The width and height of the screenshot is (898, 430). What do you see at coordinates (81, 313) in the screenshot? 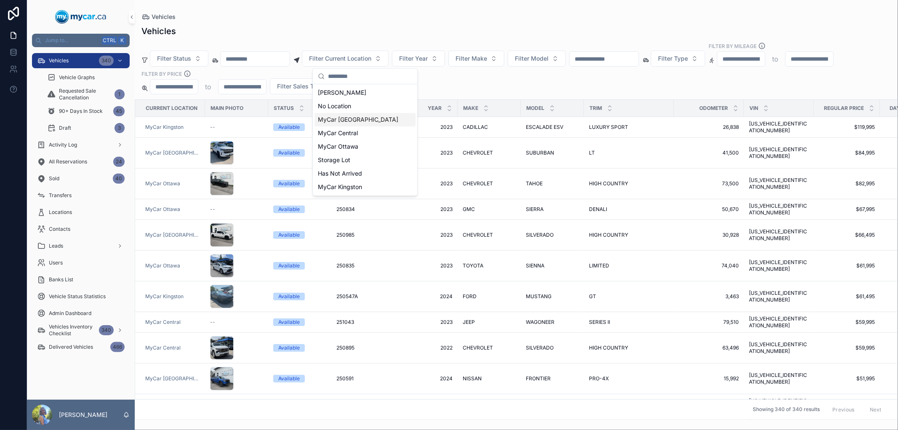
I see `a: Admin Dashboard` at bounding box center [81, 313].